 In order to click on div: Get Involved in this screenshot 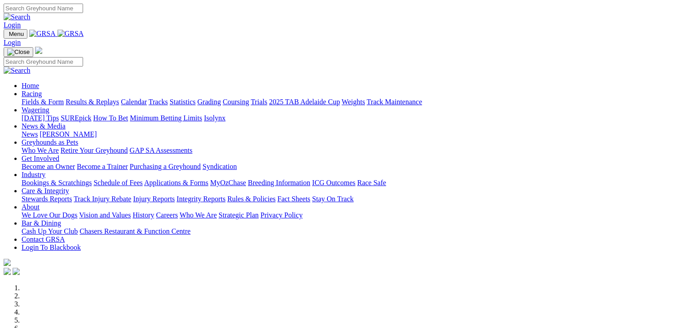, I will do `click(350, 167)`.